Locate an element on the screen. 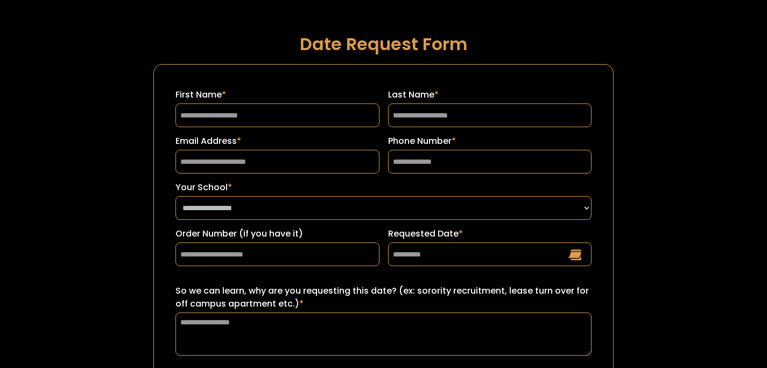  label: Email Address is located at coordinates (277, 141).